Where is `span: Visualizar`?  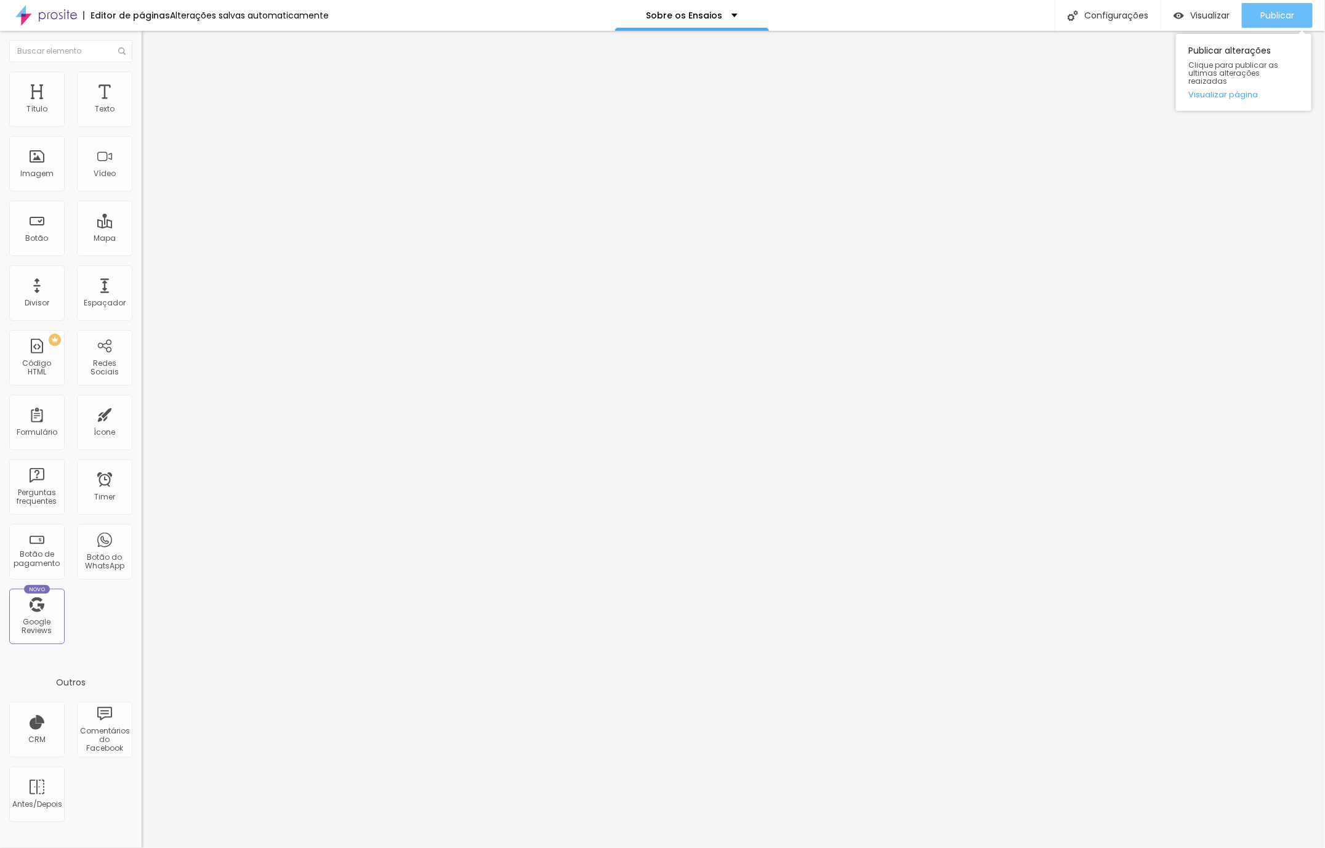 span: Visualizar is located at coordinates (1209, 15).